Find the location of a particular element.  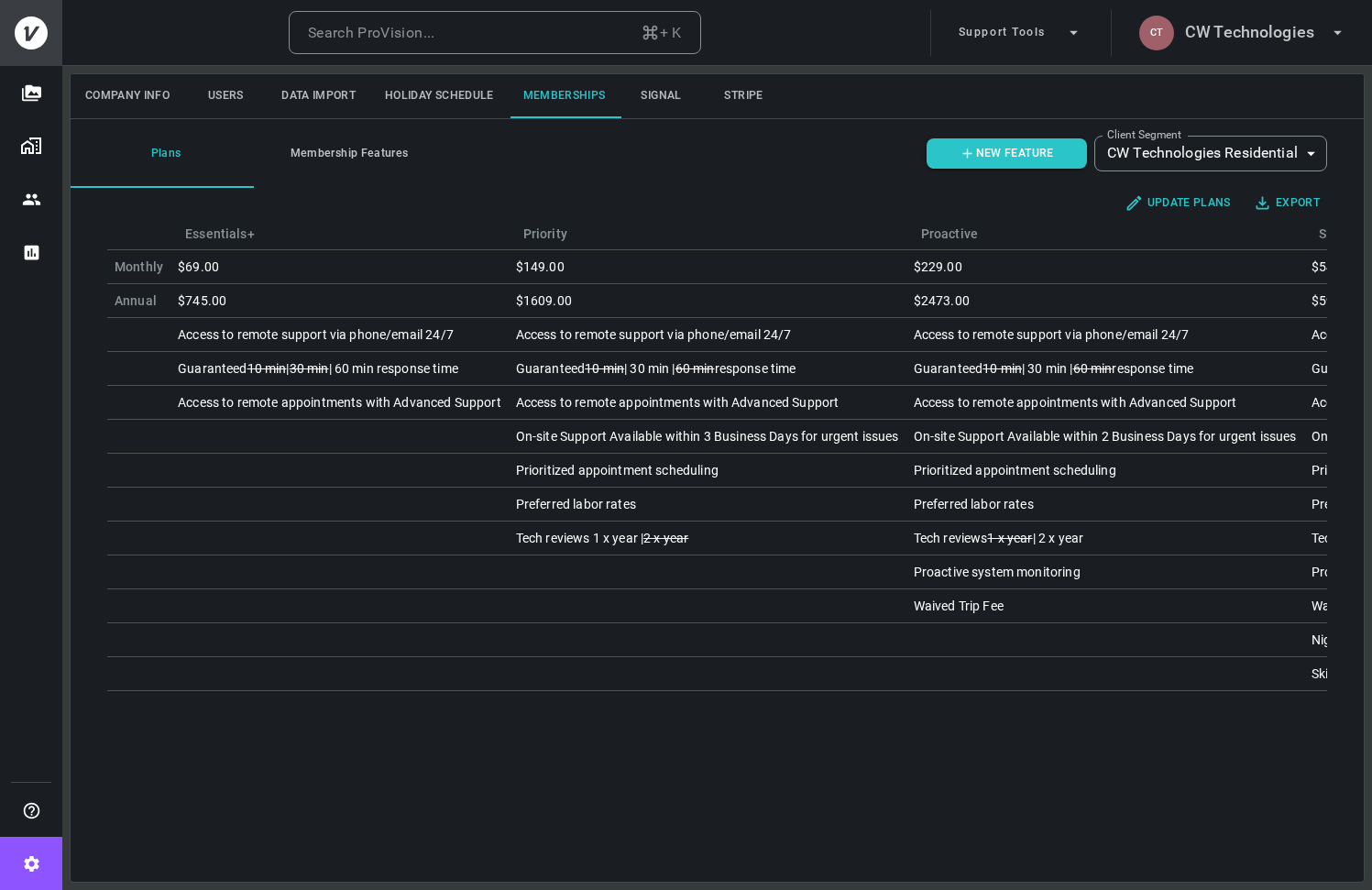

button: Export is located at coordinates (1287, 202).